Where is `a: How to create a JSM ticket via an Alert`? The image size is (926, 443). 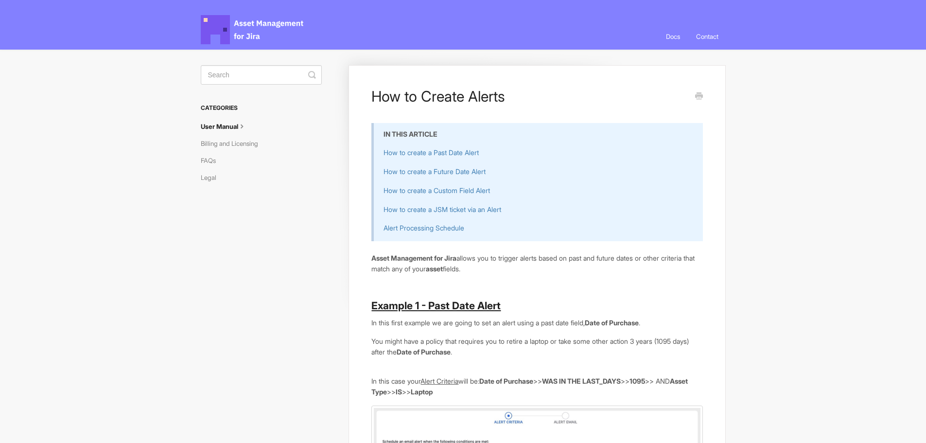 a: How to create a JSM ticket via an Alert is located at coordinates (442, 209).